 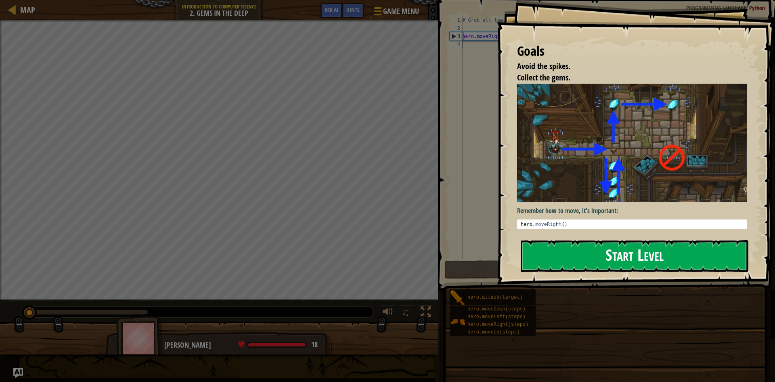 I want to click on a: Map, so click(x=25, y=10).